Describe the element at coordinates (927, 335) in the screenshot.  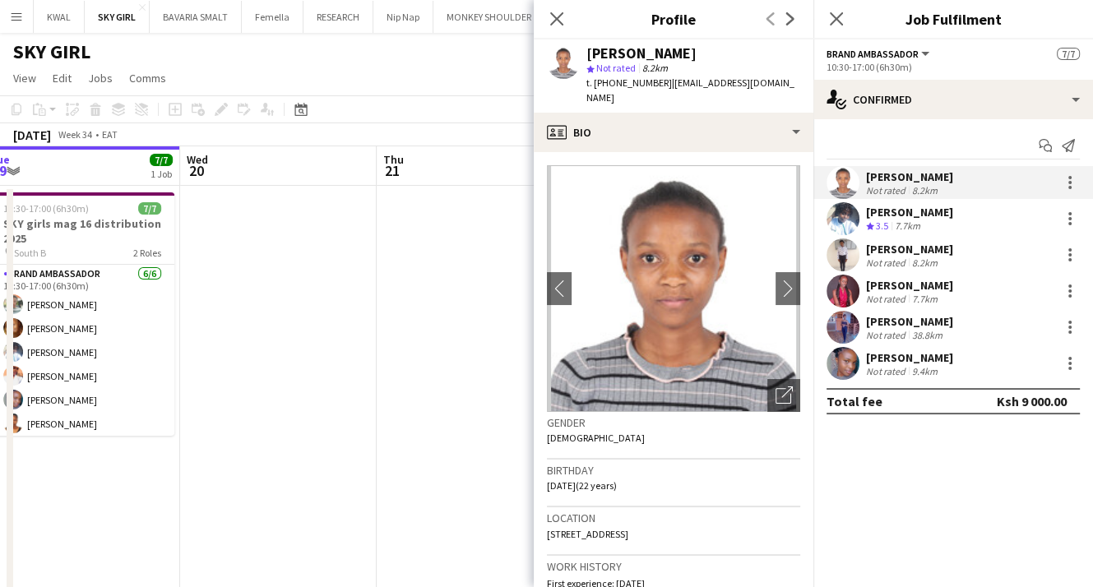
I see `div: 38.8km` at that location.